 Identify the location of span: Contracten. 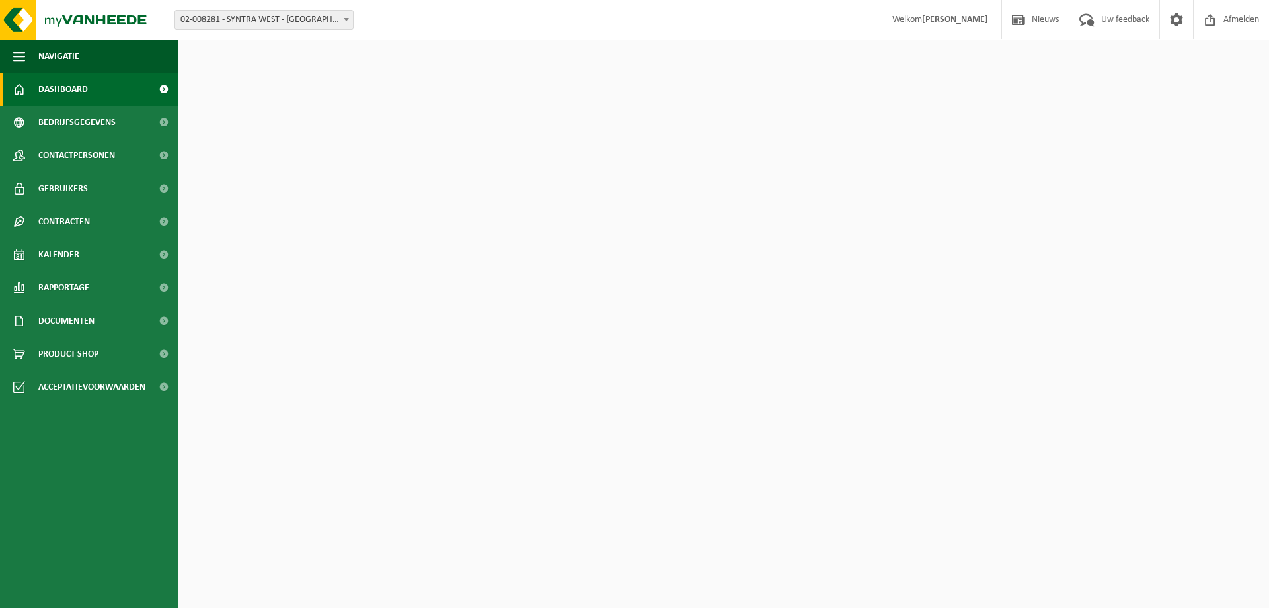
(64, 221).